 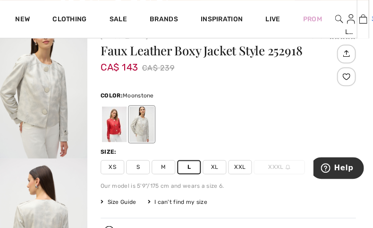 I want to click on span: L, so click(x=189, y=167).